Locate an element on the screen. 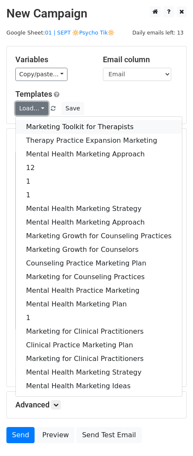 The height and width of the screenshot is (456, 193). a: Marketing Growth for Counselors is located at coordinates (98, 250).